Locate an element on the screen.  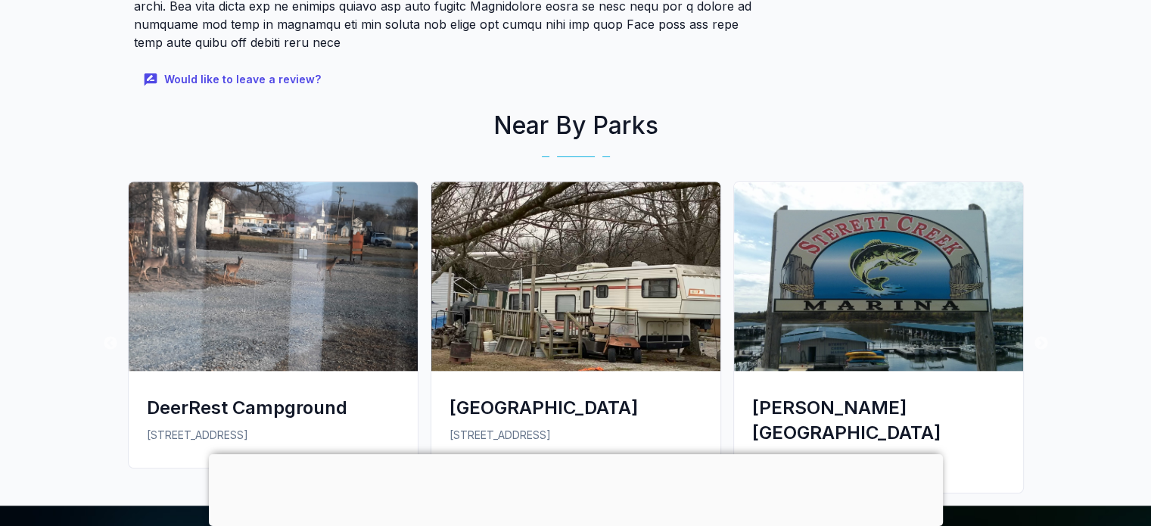
img: Sterett Creek Resort & Marina is located at coordinates (879, 276).